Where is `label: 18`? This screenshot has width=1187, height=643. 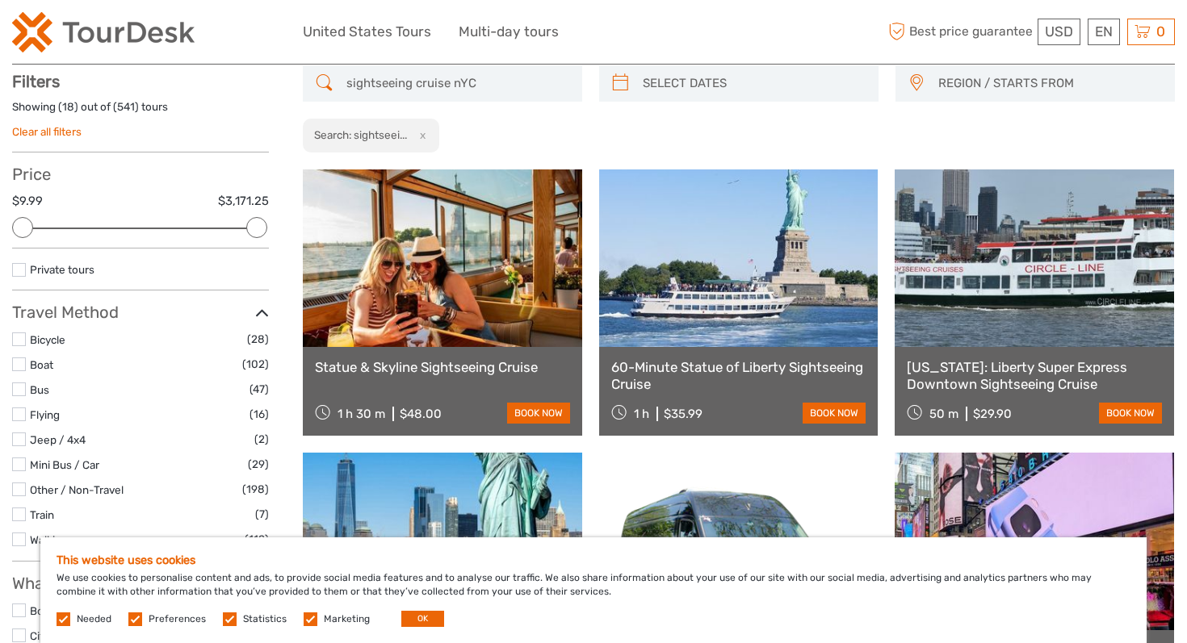 label: 18 is located at coordinates (68, 107).